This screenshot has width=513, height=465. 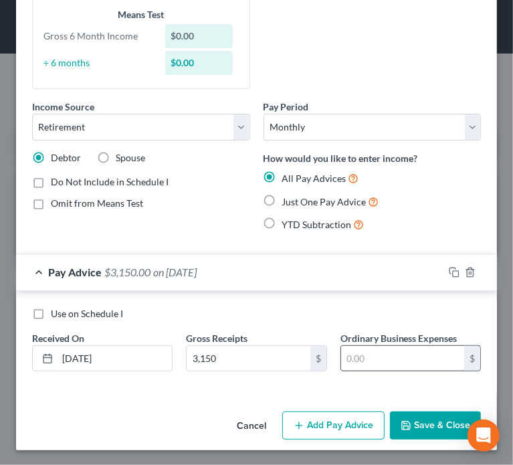 I want to click on span: Spouse, so click(x=131, y=157).